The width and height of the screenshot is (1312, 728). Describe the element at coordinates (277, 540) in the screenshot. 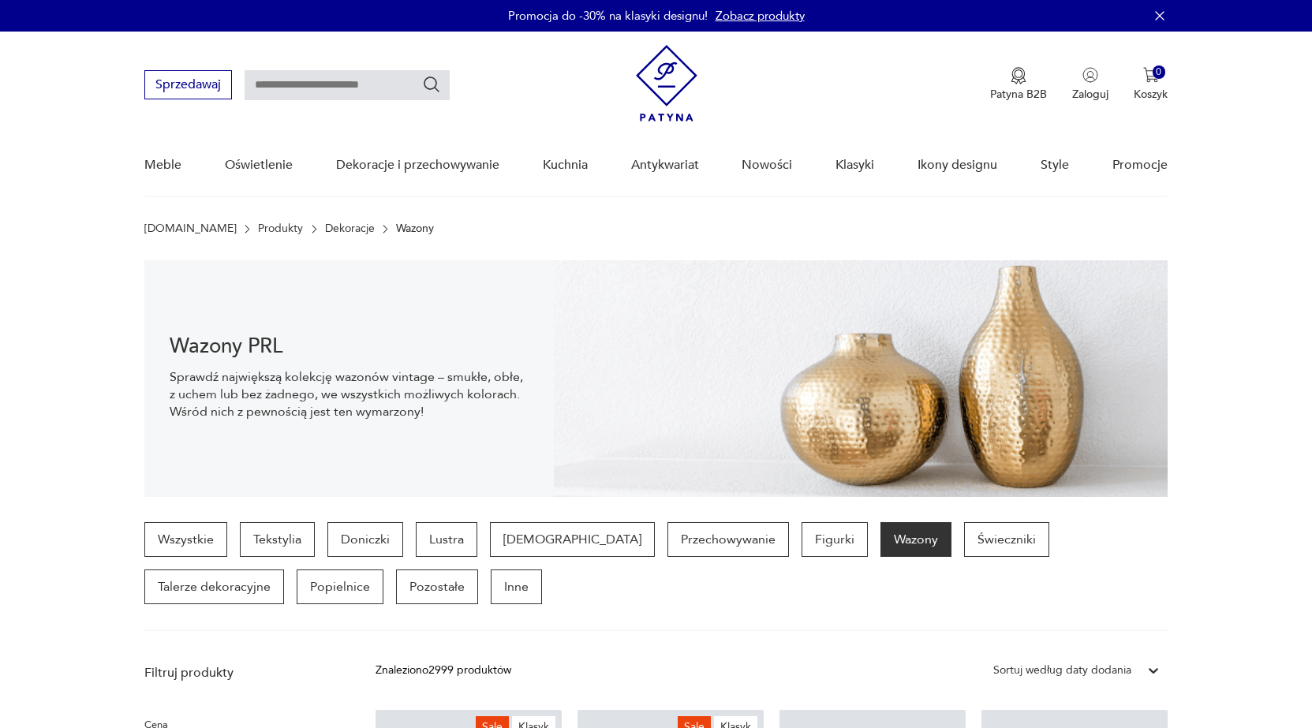

I see `p: Tekstylia` at that location.